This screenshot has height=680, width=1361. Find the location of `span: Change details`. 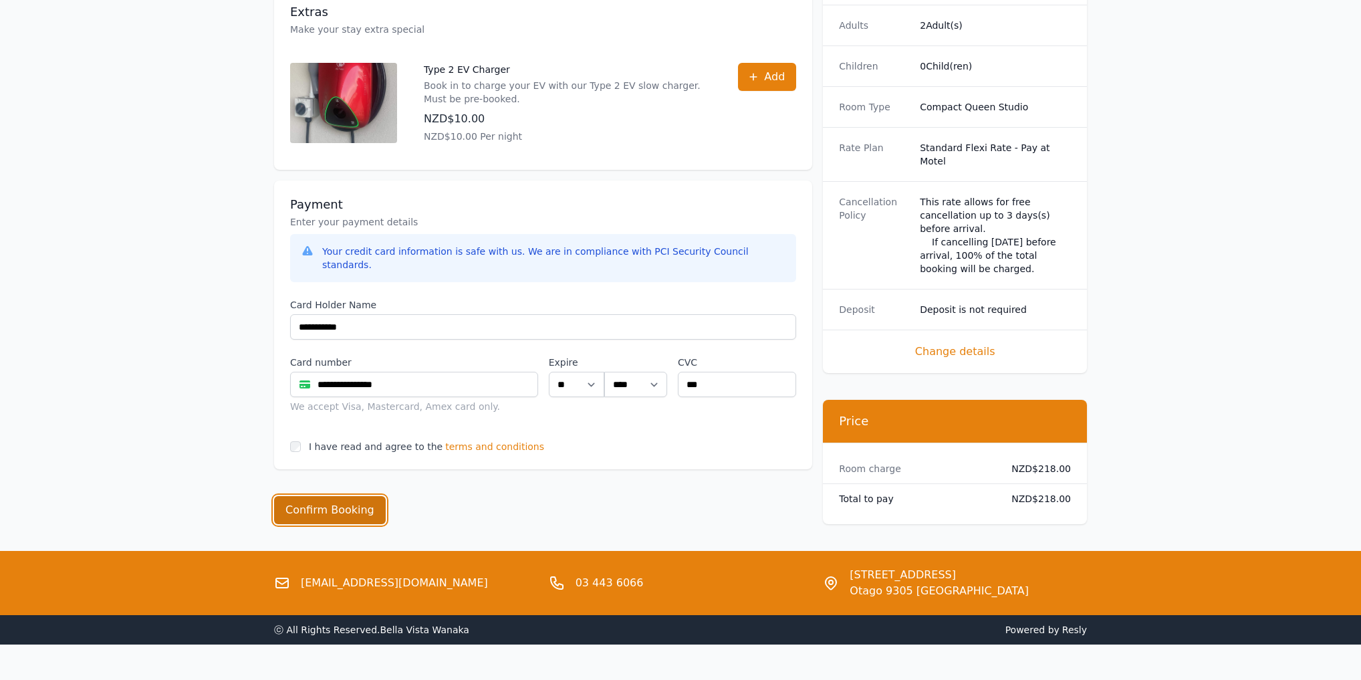

span: Change details is located at coordinates (955, 352).